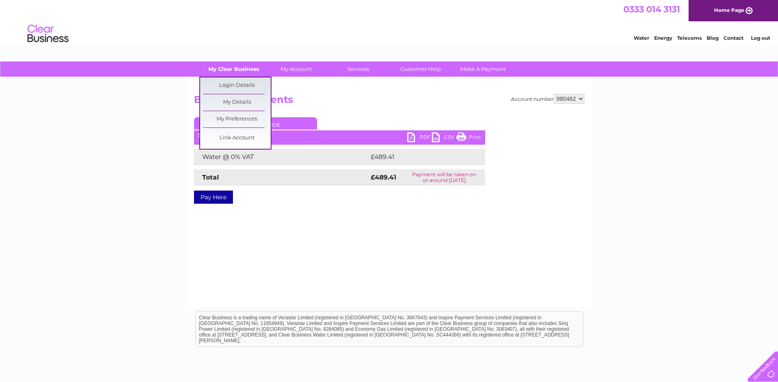 The image size is (778, 382). What do you see at coordinates (383, 177) in the screenshot?
I see `strong: £489.41` at bounding box center [383, 177].